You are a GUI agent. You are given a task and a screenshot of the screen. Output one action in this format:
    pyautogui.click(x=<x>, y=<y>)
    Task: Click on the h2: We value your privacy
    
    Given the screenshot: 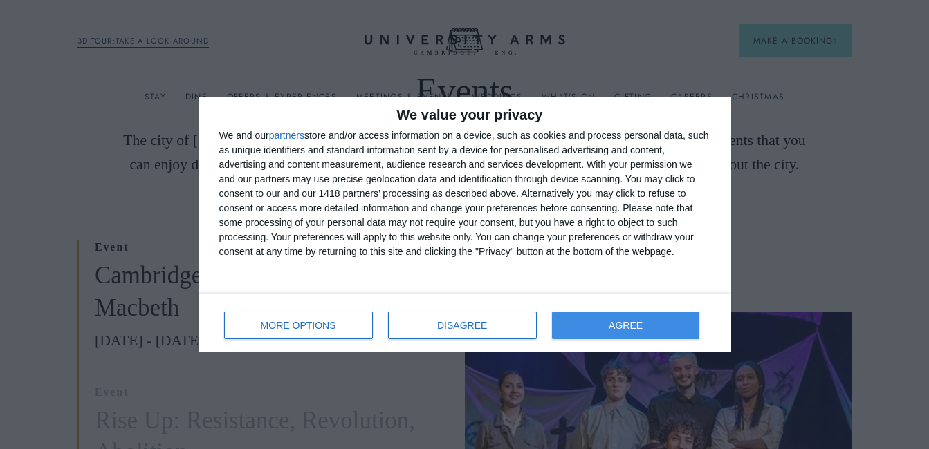 What is the action you would take?
    pyautogui.click(x=465, y=115)
    